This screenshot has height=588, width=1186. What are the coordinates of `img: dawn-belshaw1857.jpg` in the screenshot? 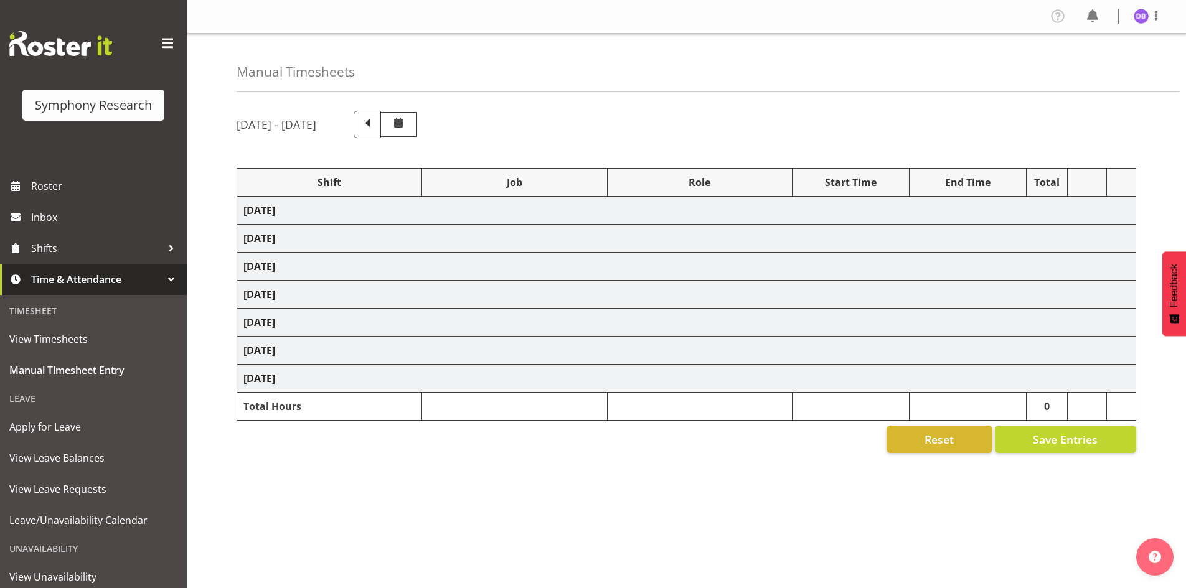 It's located at (1141, 16).